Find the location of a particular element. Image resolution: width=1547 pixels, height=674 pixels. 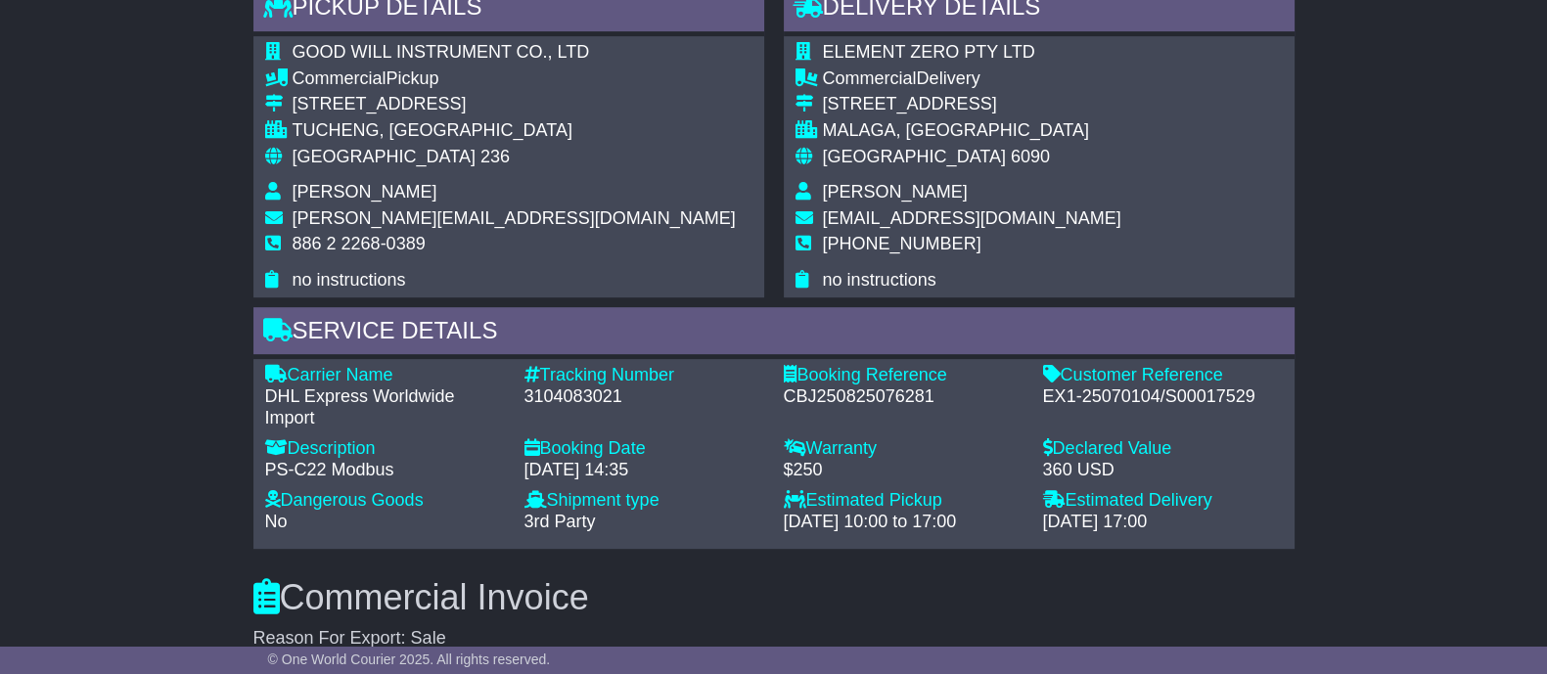

div: Booking Date is located at coordinates (644, 449).